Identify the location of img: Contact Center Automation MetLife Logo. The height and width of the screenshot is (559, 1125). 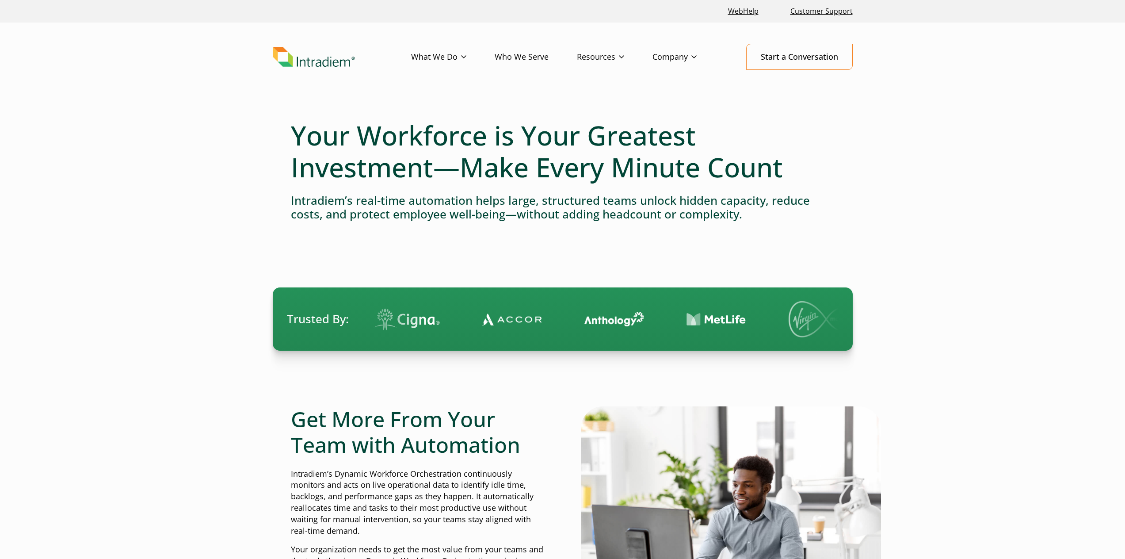
(715, 319).